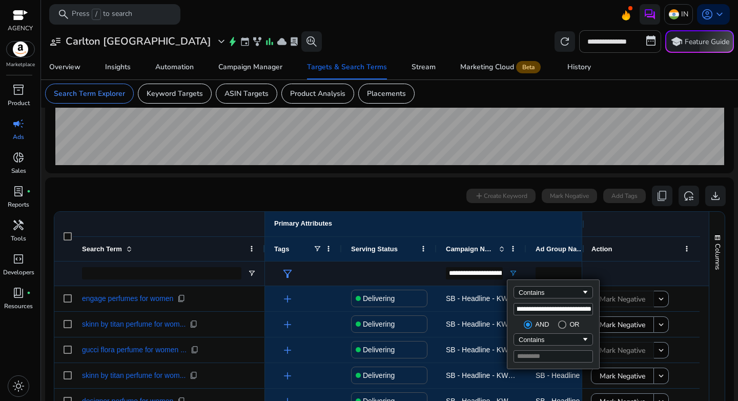 This screenshot has width=738, height=401. What do you see at coordinates (18, 157) in the screenshot?
I see `span: donut_small` at bounding box center [18, 157].